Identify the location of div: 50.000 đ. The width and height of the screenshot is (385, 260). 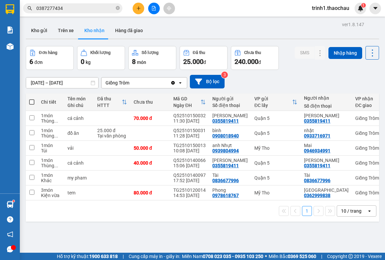
(150, 148).